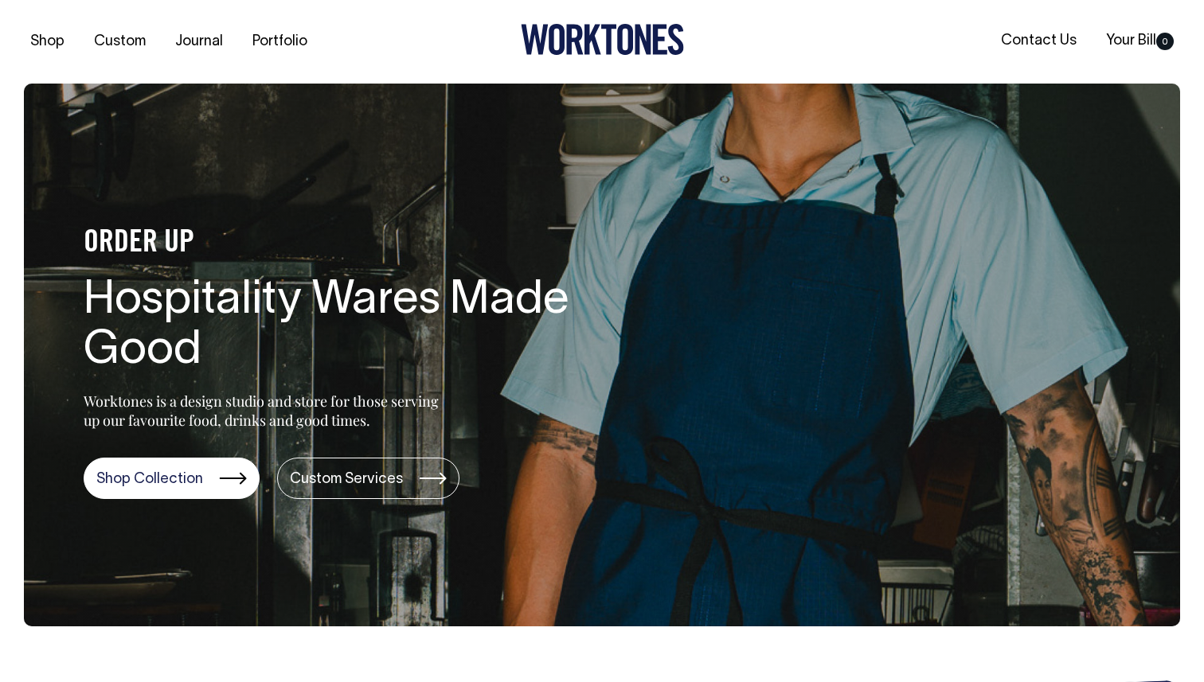 Image resolution: width=1204 pixels, height=682 pixels. Describe the element at coordinates (279, 41) in the screenshot. I see `a: Portfolio` at that location.